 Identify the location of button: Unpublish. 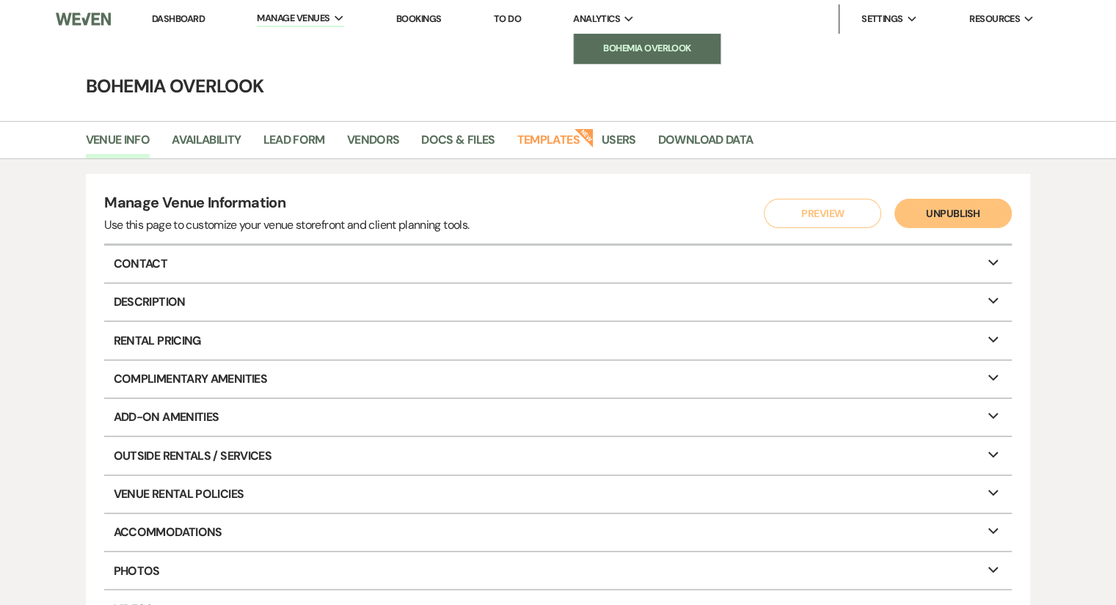
(953, 214).